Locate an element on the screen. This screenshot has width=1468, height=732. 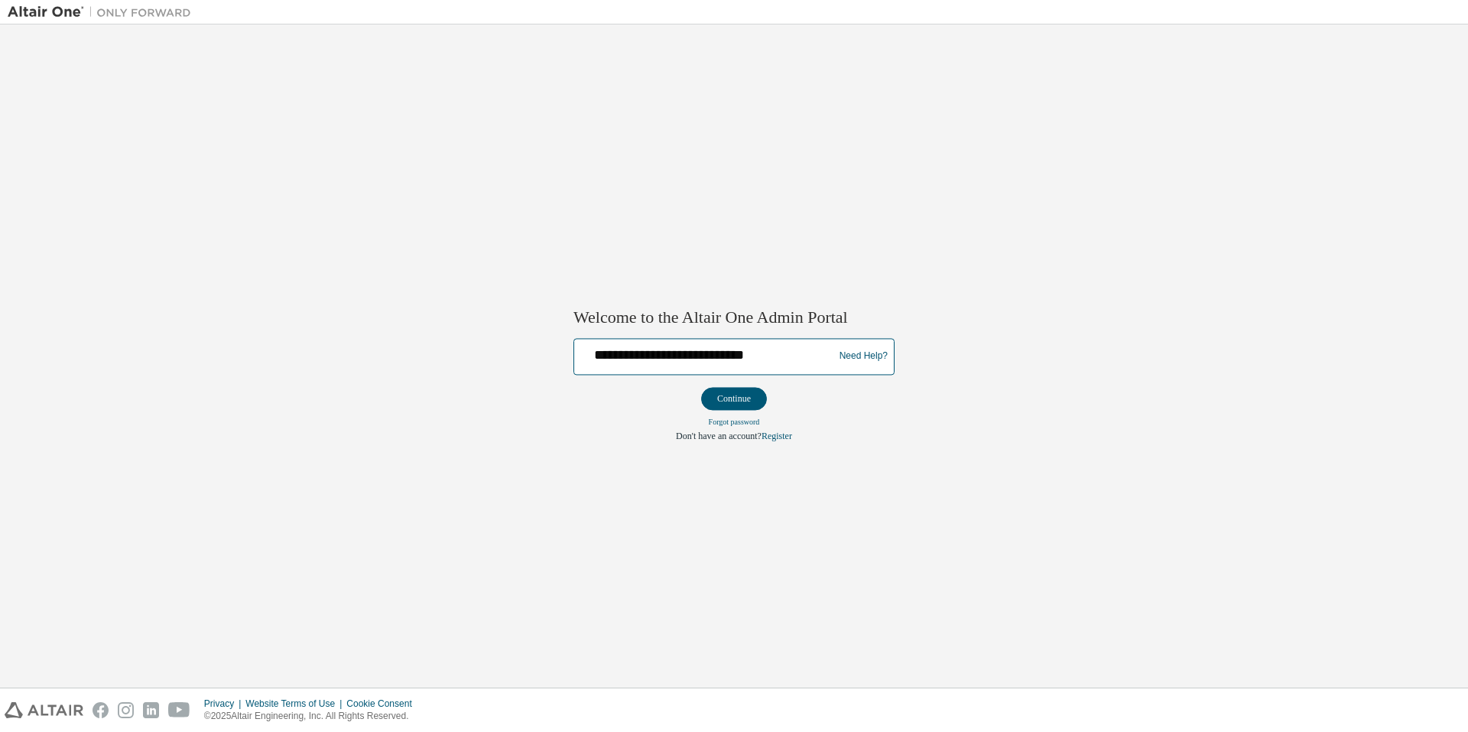
img: instagram.svg is located at coordinates (125, 710).